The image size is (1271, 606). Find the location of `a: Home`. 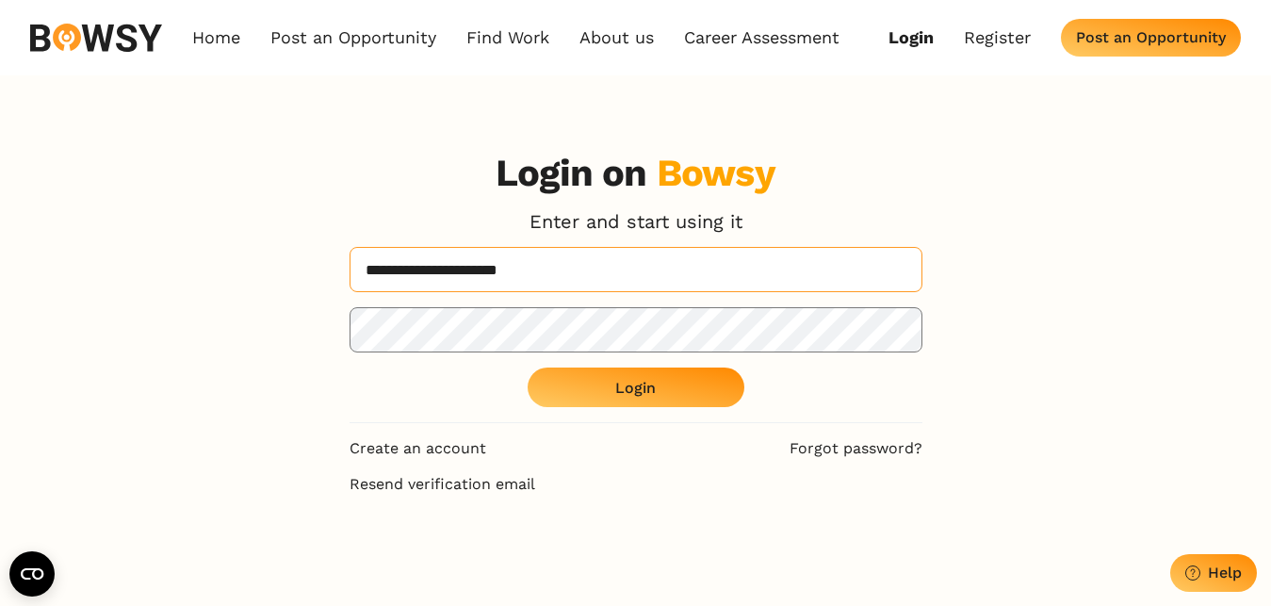

a: Home is located at coordinates (216, 38).